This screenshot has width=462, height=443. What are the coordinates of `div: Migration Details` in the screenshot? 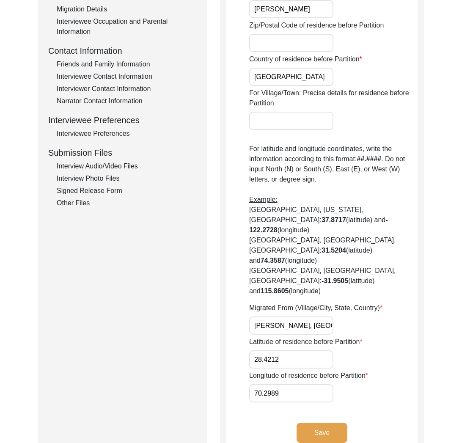 It's located at (127, 9).